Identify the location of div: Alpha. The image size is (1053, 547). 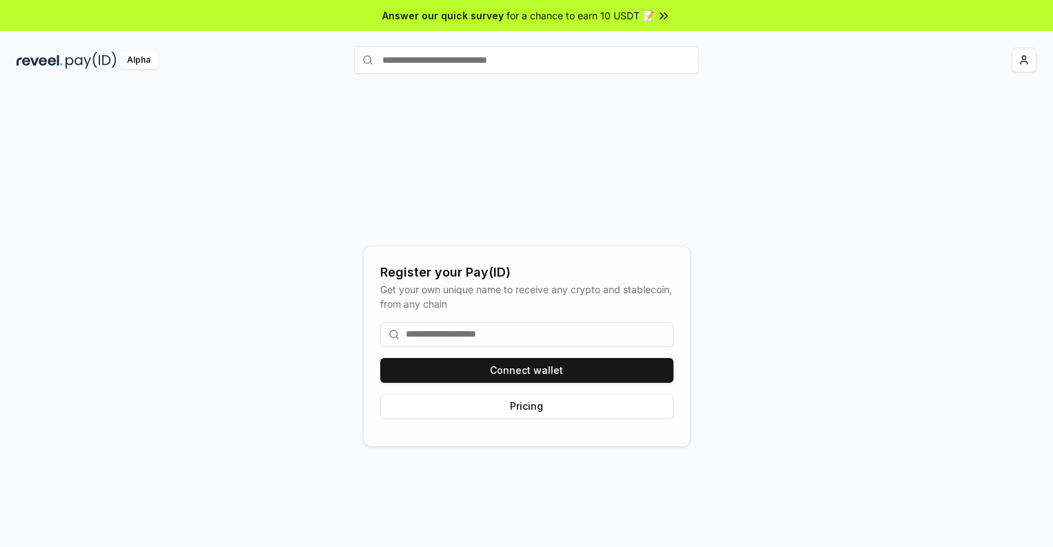
(139, 60).